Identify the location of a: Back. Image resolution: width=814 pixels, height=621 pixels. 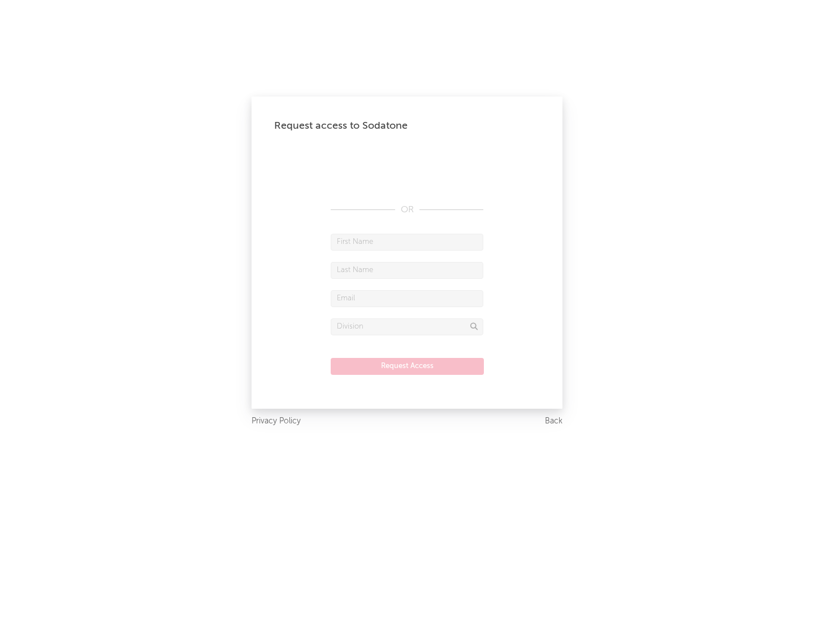
(553, 421).